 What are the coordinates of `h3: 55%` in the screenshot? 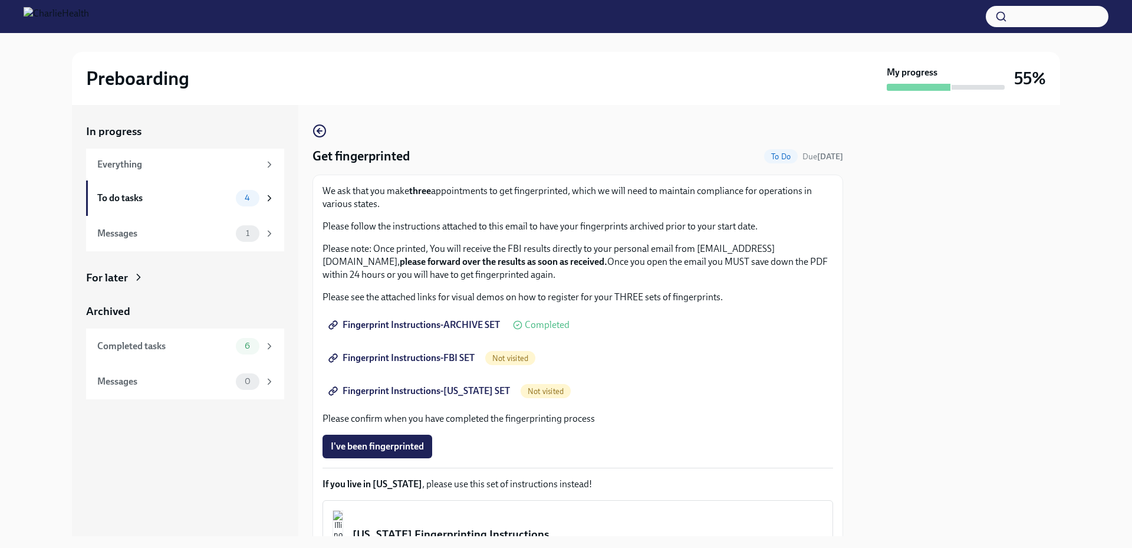 It's located at (1030, 78).